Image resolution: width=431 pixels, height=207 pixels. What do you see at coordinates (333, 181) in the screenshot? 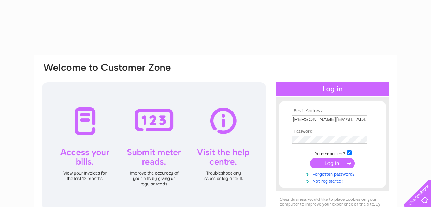
I see `a: Not registered?` at bounding box center [333, 181].